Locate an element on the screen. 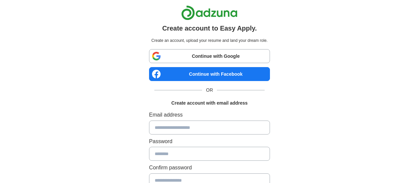  h1: Create account with email address is located at coordinates (209, 103).